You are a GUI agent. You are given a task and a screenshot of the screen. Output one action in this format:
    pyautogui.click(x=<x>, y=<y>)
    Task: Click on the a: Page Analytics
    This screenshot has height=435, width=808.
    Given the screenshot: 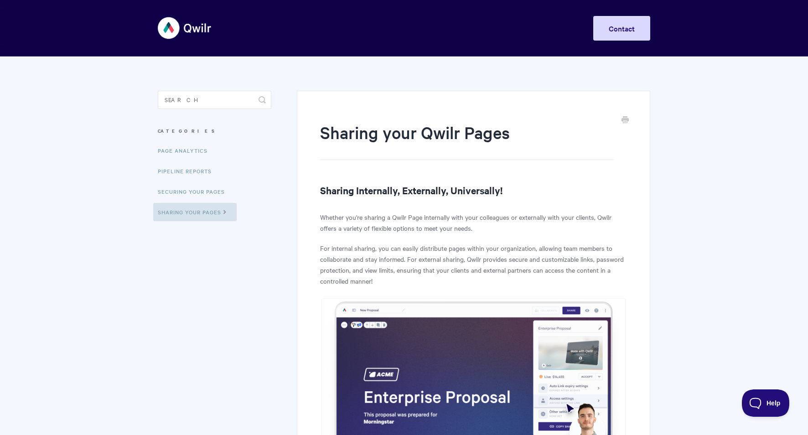 What is the action you would take?
    pyautogui.click(x=186, y=151)
    